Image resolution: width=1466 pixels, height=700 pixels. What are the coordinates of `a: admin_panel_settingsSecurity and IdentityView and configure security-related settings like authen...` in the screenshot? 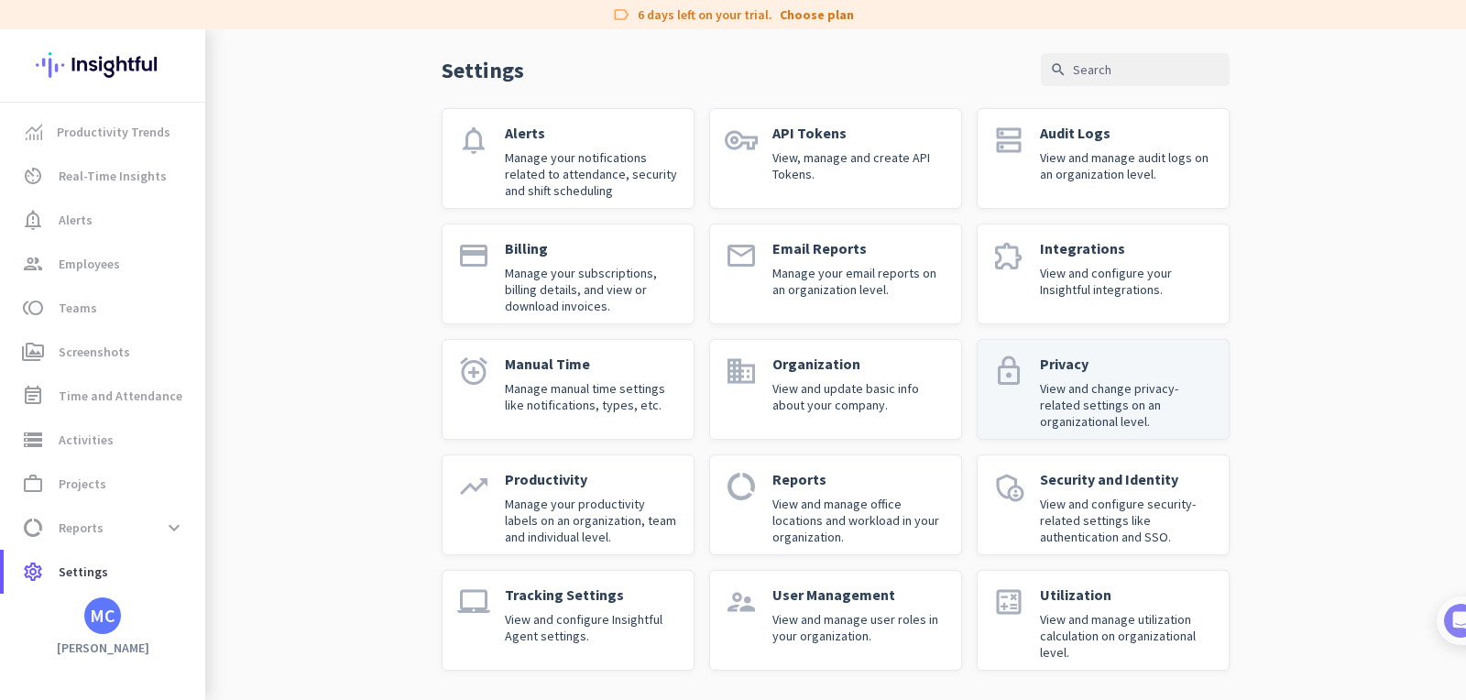 It's located at (1103, 505).